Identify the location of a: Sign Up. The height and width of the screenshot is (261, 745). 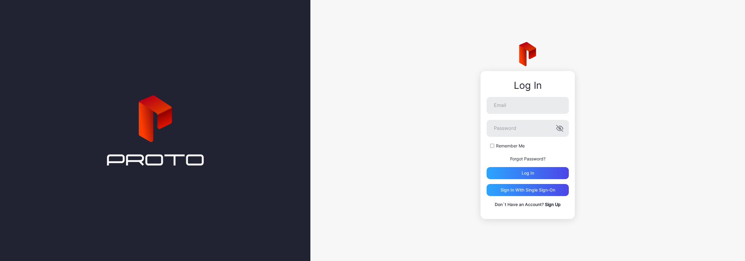
(553, 204).